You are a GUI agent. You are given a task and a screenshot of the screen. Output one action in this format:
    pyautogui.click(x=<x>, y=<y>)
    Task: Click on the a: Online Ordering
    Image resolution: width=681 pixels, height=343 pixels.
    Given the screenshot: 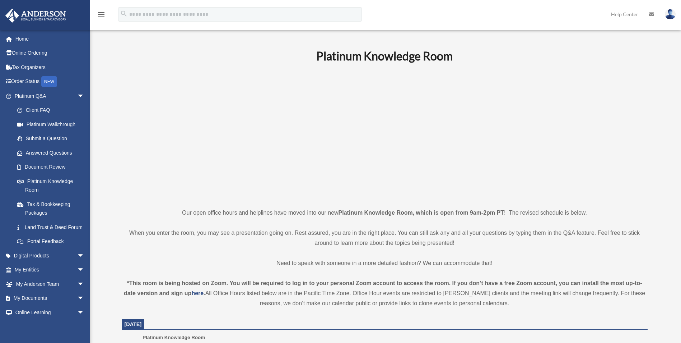 What is the action you would take?
    pyautogui.click(x=50, y=53)
    